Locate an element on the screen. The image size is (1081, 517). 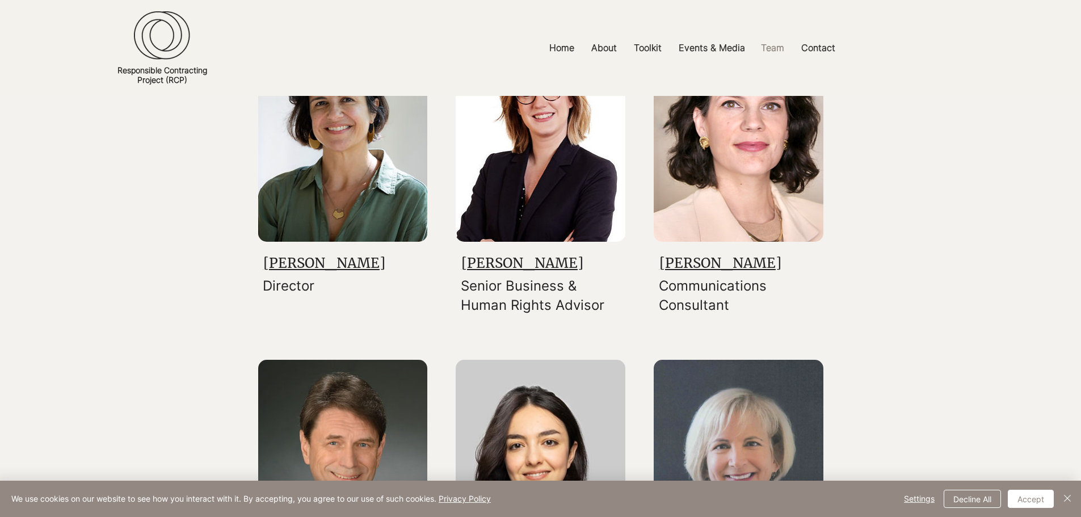
p: Events & Media is located at coordinates (712, 48).